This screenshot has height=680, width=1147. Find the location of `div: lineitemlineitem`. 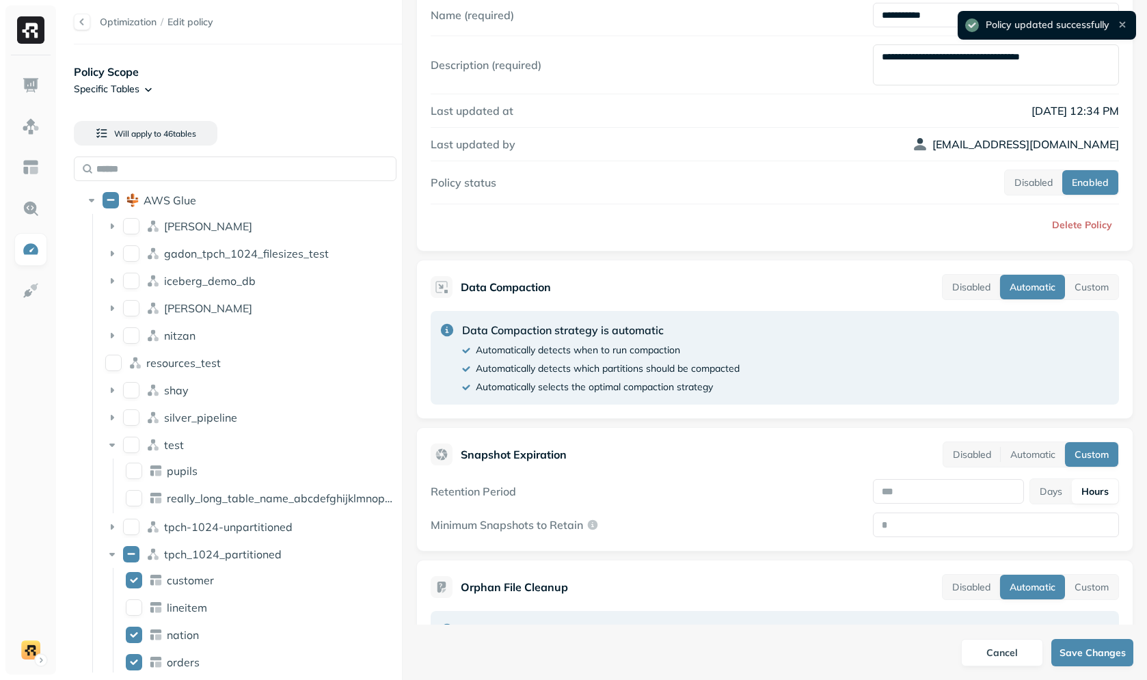

div: lineitemlineitem is located at coordinates (259, 608).